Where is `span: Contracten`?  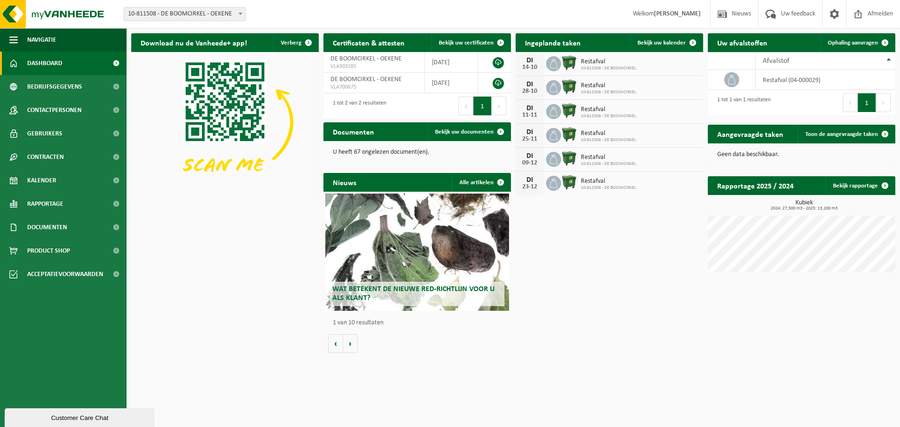 span: Contracten is located at coordinates (45, 157).